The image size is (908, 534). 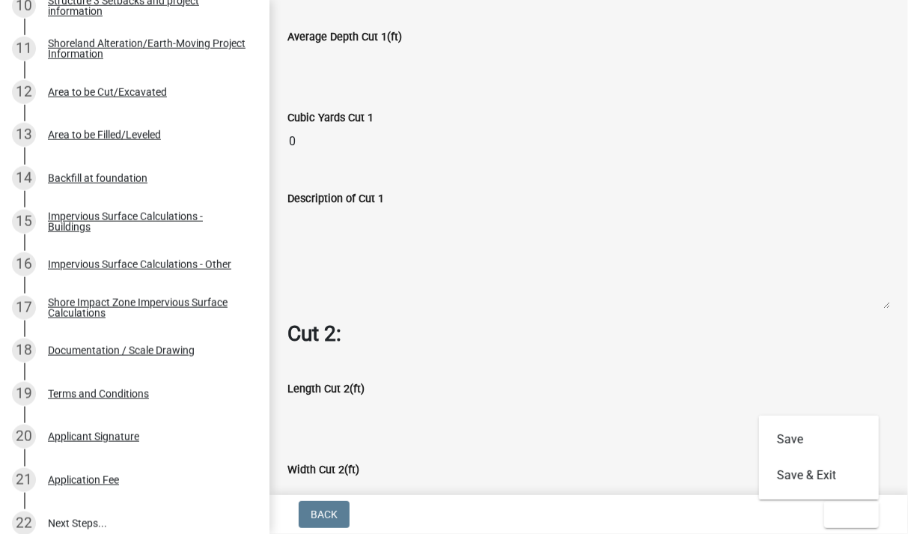 What do you see at coordinates (24, 135) in the screenshot?
I see `div: 13` at bounding box center [24, 135].